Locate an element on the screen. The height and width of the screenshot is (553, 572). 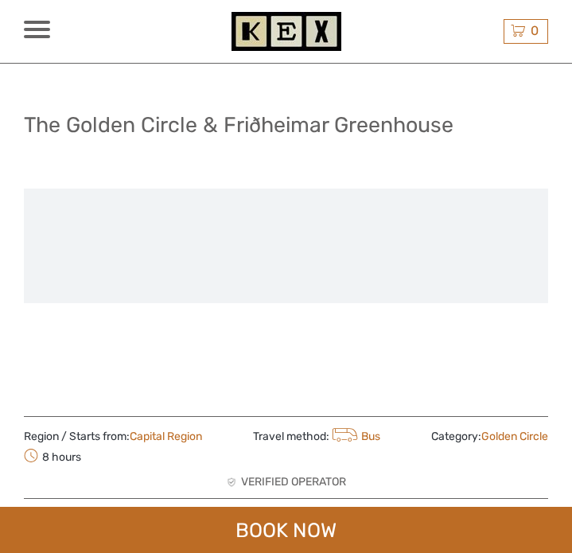
span: Verified Operator is located at coordinates (294, 482).